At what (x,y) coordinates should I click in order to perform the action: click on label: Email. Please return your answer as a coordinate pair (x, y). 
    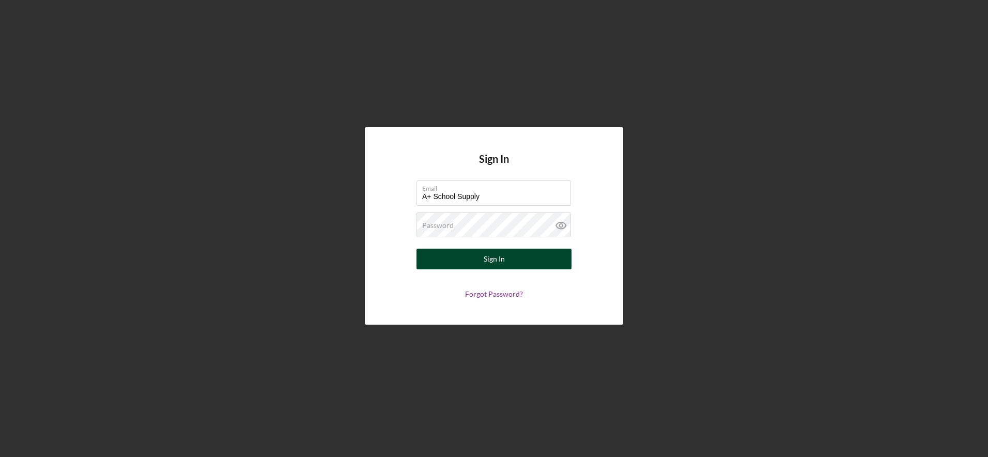
    Looking at the image, I should click on (497, 187).